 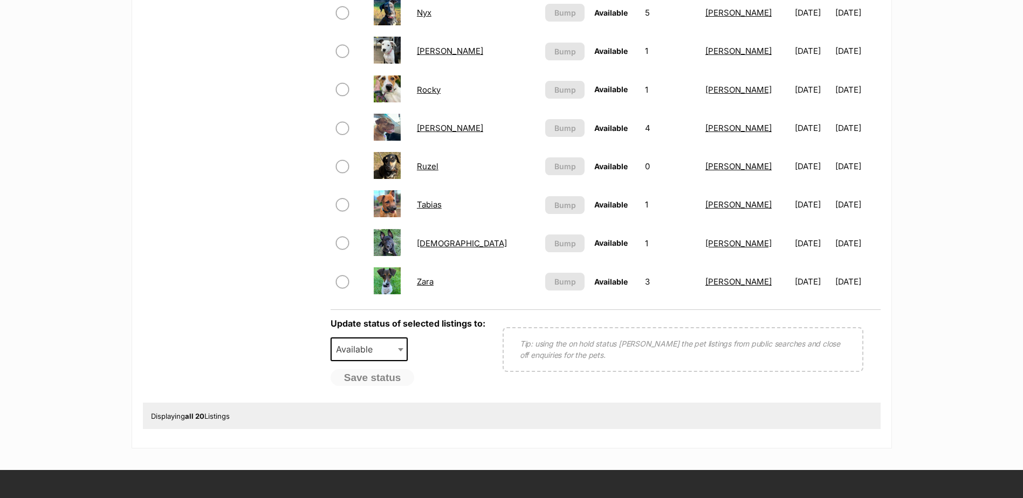 What do you see at coordinates (373, 378) in the screenshot?
I see `button: Save status` at bounding box center [373, 378].